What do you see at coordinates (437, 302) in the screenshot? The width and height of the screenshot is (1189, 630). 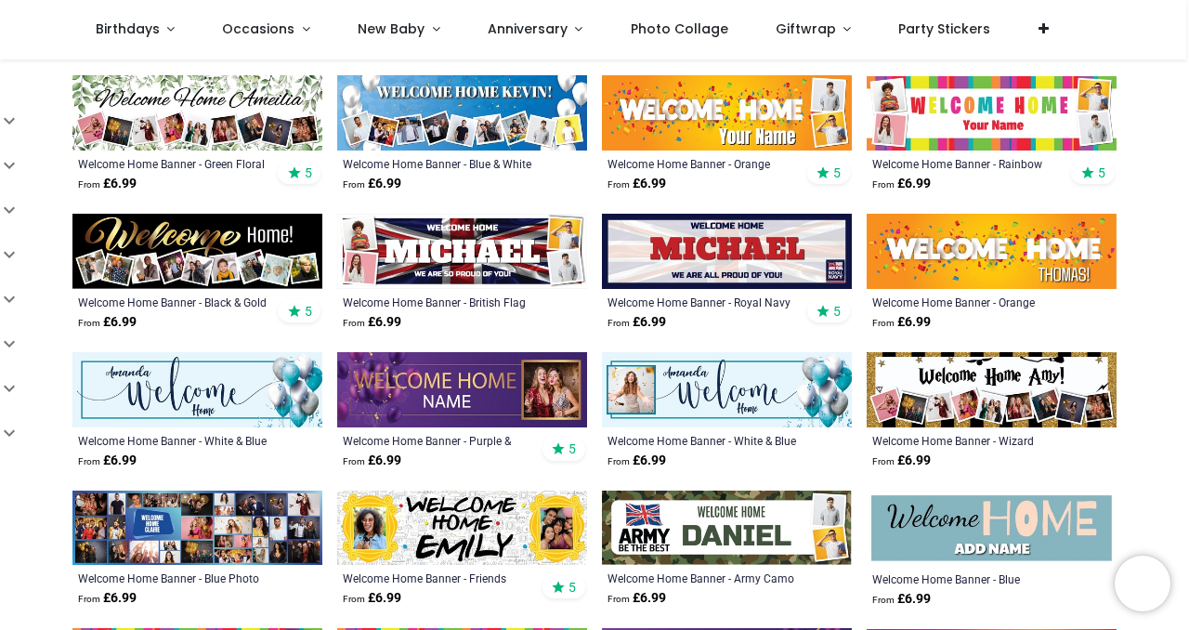 I see `a: Welcome Home Banner - British Flag` at bounding box center [437, 302].